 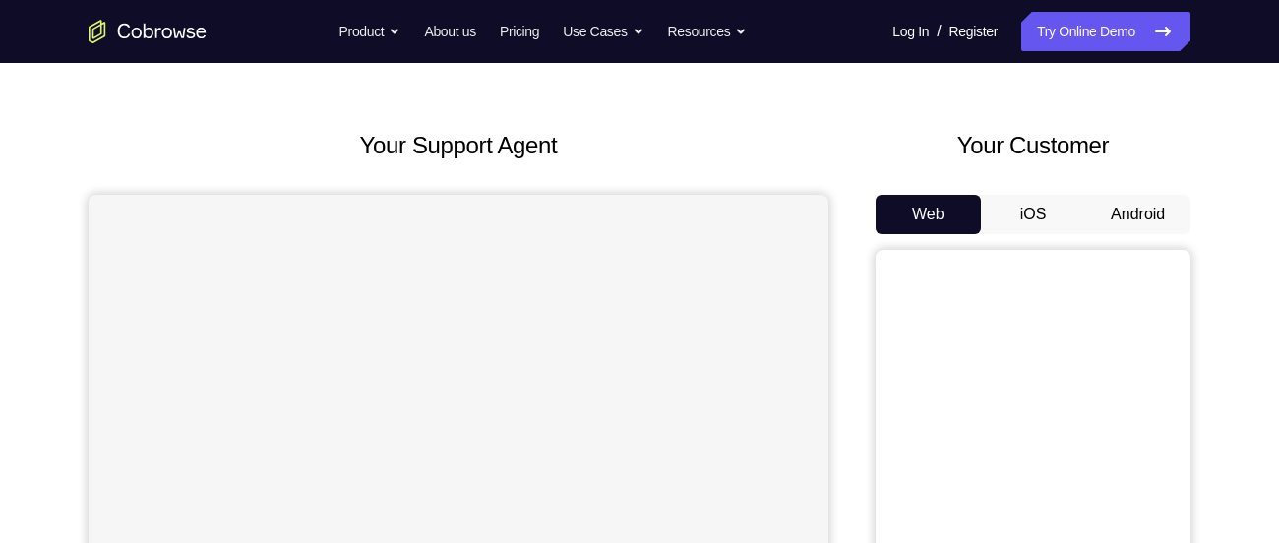 What do you see at coordinates (708, 31) in the screenshot?
I see `button: Resources` at bounding box center [708, 31].